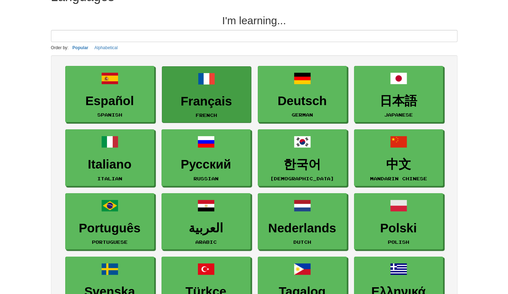  Describe the element at coordinates (398, 101) in the screenshot. I see `h3: 日本語` at that location.